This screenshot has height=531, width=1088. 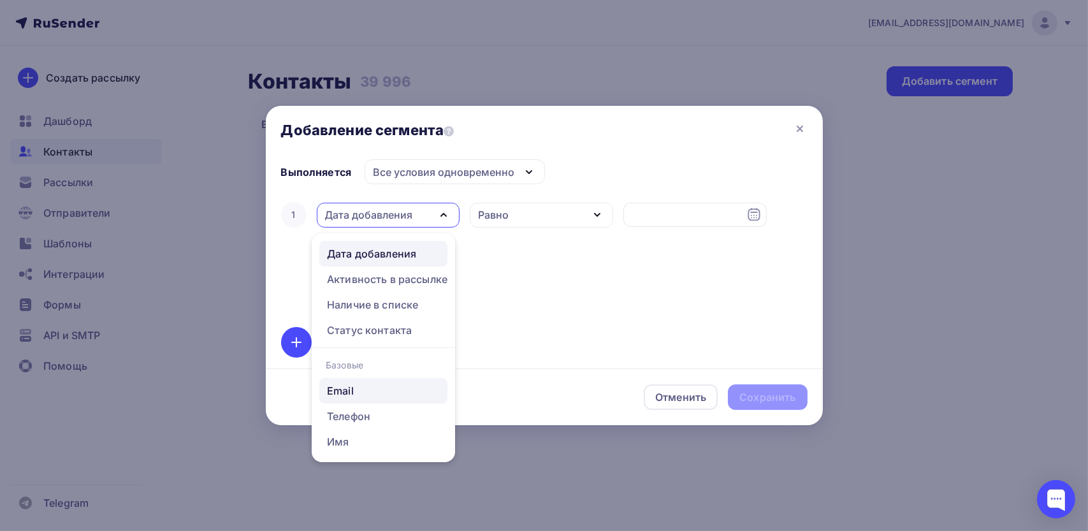 I want to click on button: Равно, so click(x=541, y=215).